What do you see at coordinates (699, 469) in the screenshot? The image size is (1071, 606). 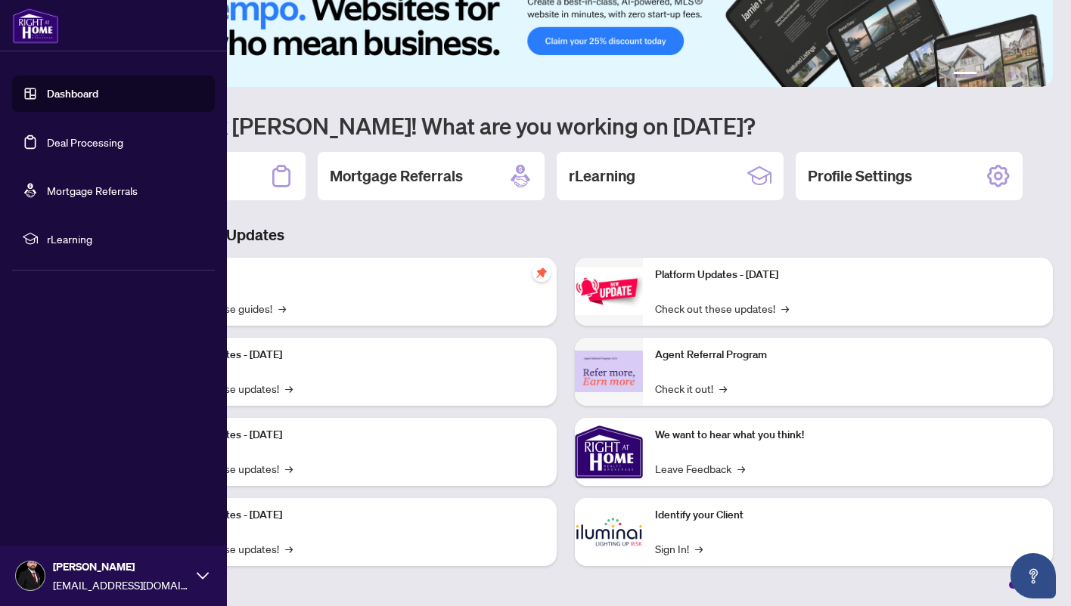 I see `a: Leave Feedback→` at bounding box center [699, 469].